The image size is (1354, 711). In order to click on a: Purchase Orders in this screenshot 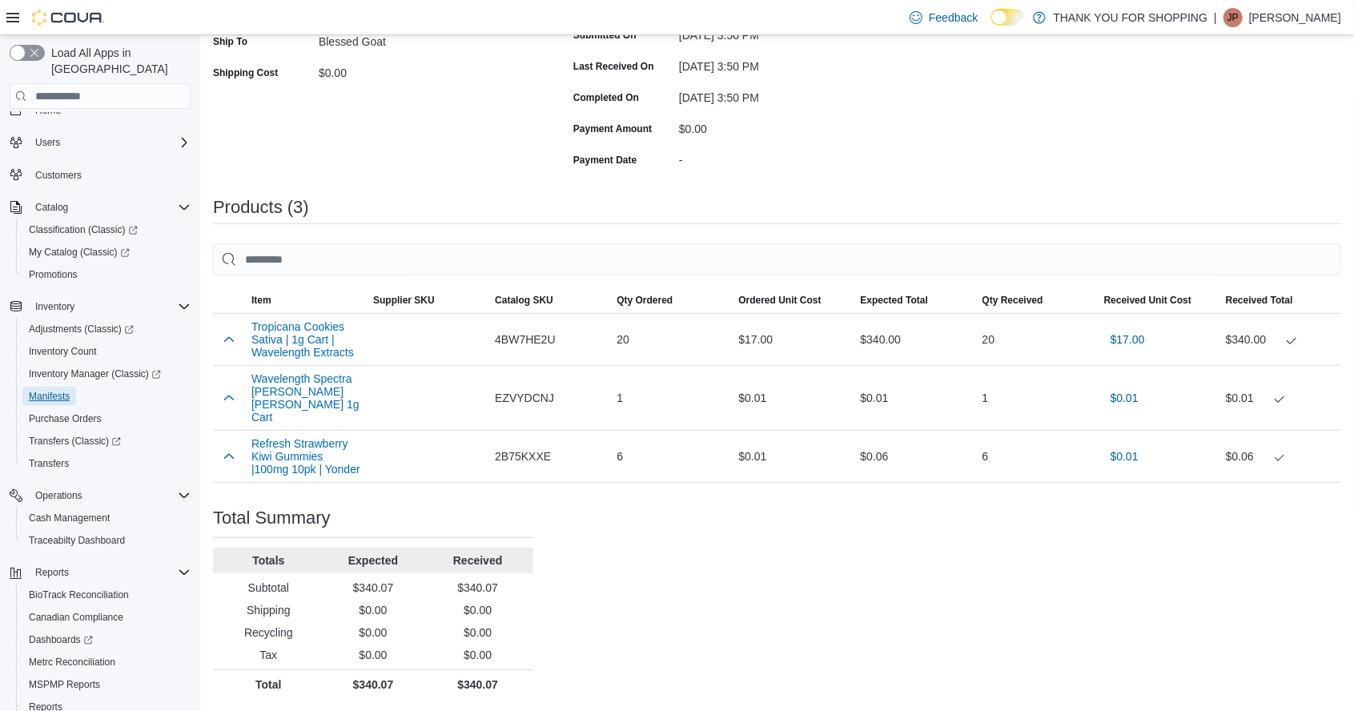, I will do `click(65, 419)`.